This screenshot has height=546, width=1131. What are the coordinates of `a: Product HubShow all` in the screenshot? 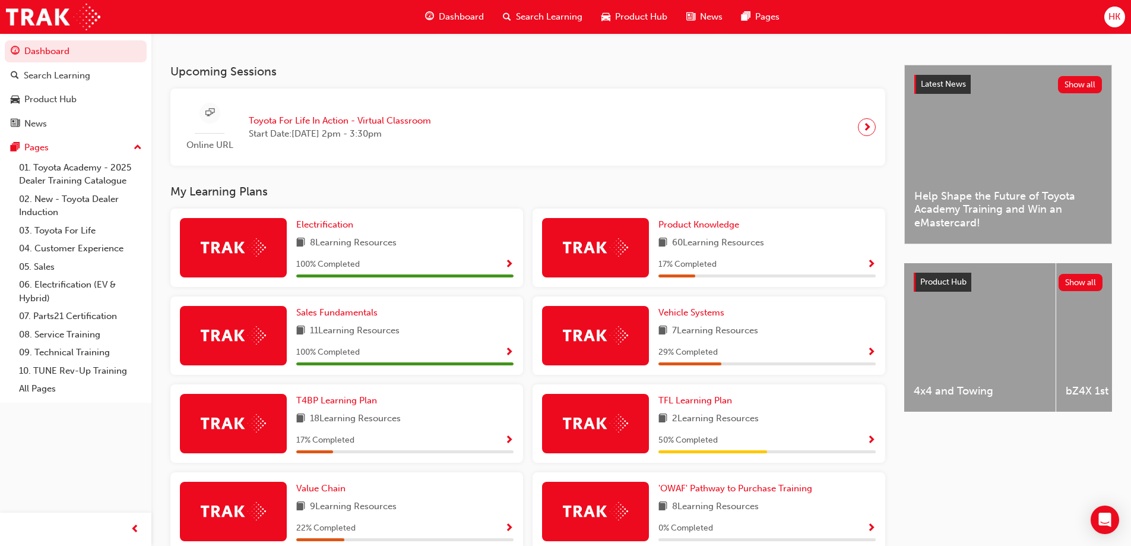 It's located at (1008, 282).